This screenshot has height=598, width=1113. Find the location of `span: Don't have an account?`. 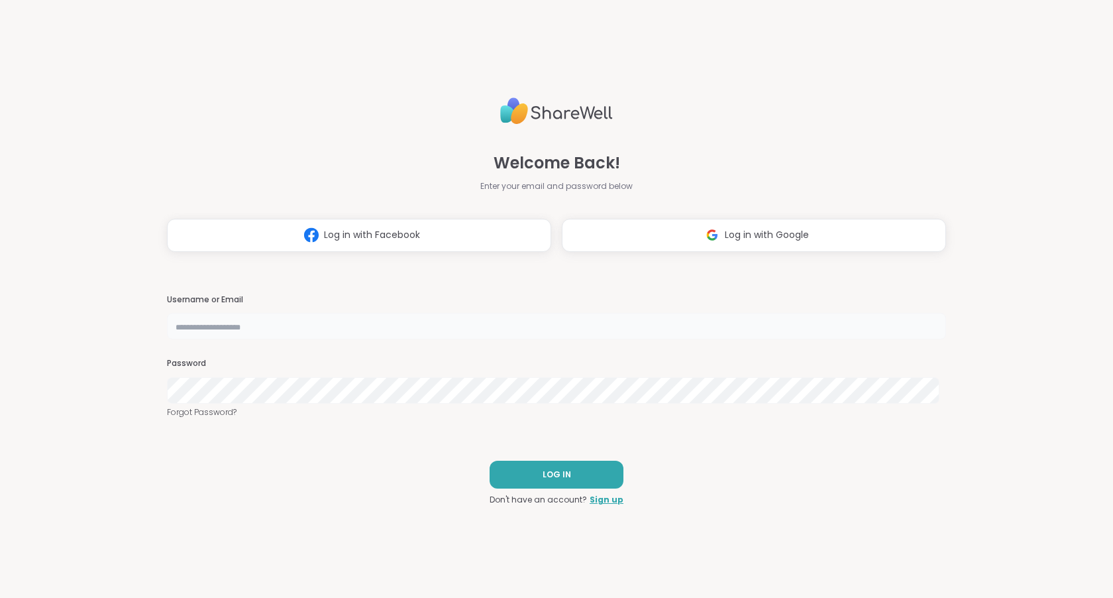

span: Don't have an account? is located at coordinates (538, 500).